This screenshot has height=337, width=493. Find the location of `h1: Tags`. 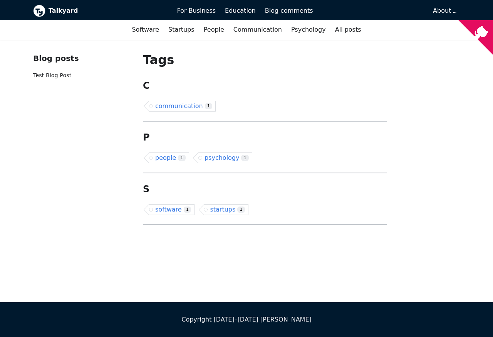

h1: Tags is located at coordinates (265, 60).